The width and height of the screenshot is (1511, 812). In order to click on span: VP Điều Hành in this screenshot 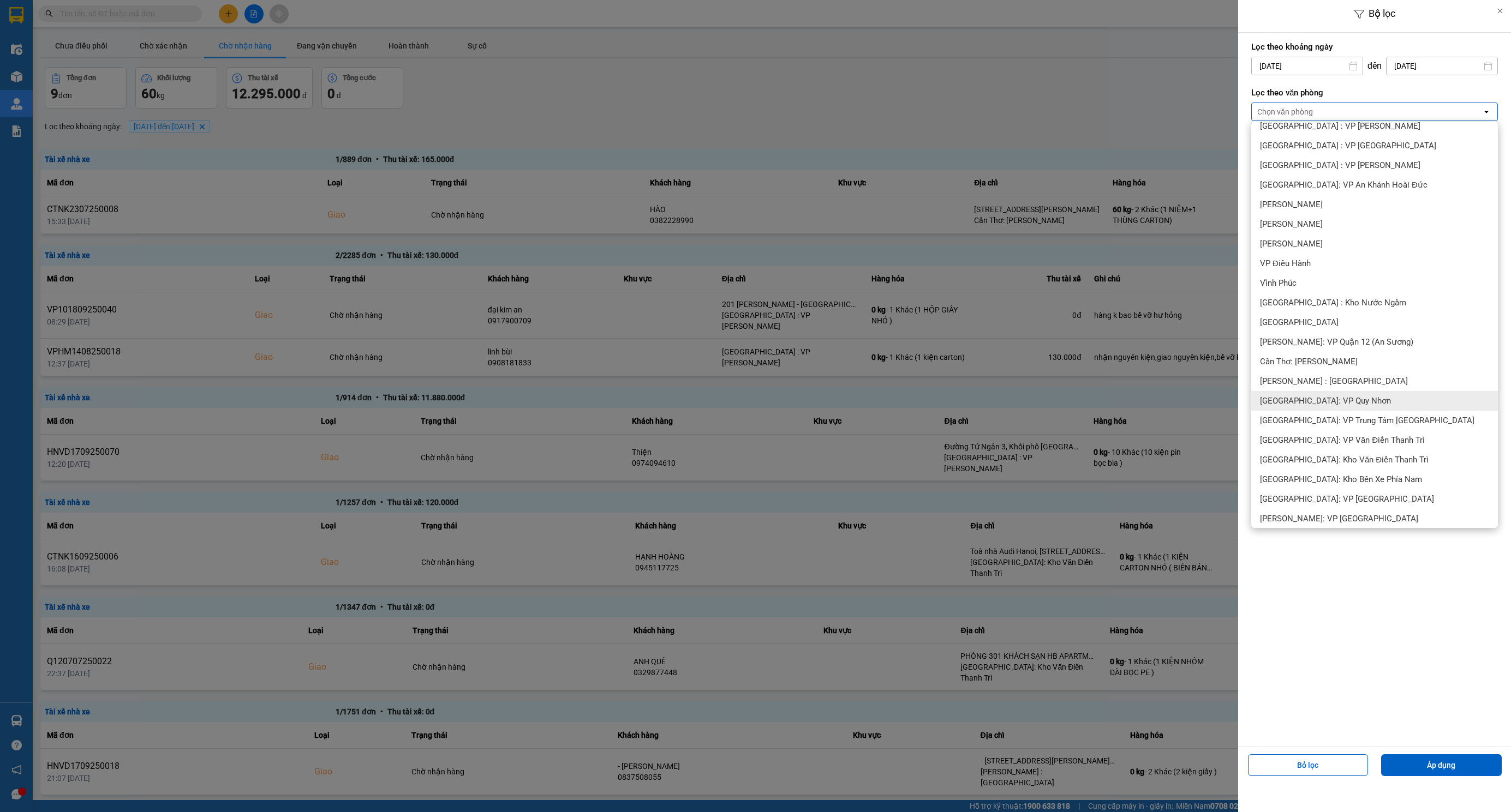, I will do `click(1285, 263)`.